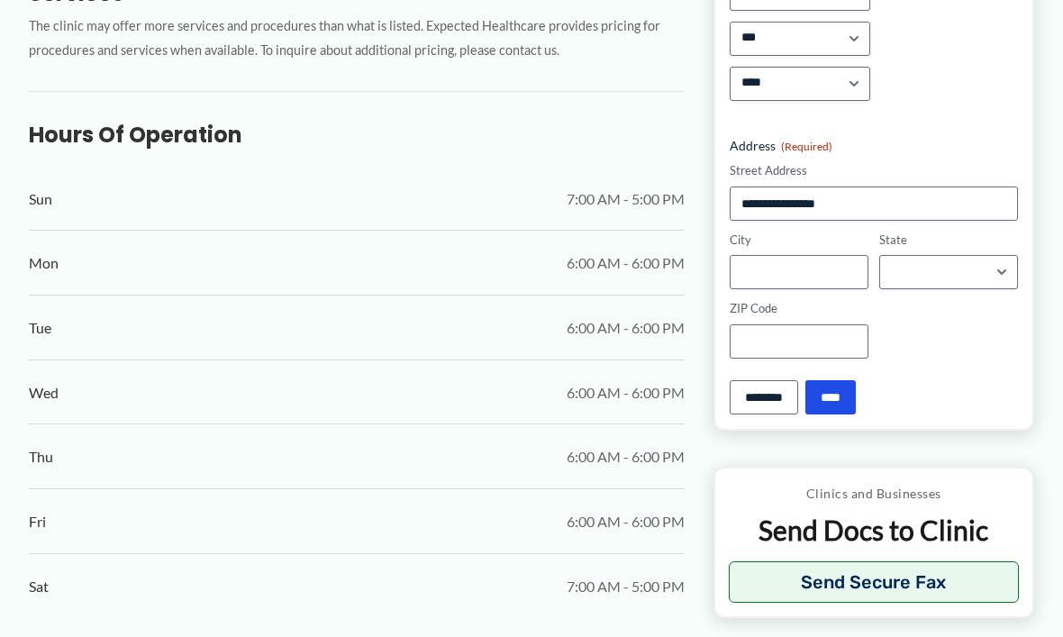 The height and width of the screenshot is (637, 1063). What do you see at coordinates (949, 239) in the screenshot?
I see `label: State` at bounding box center [949, 239].